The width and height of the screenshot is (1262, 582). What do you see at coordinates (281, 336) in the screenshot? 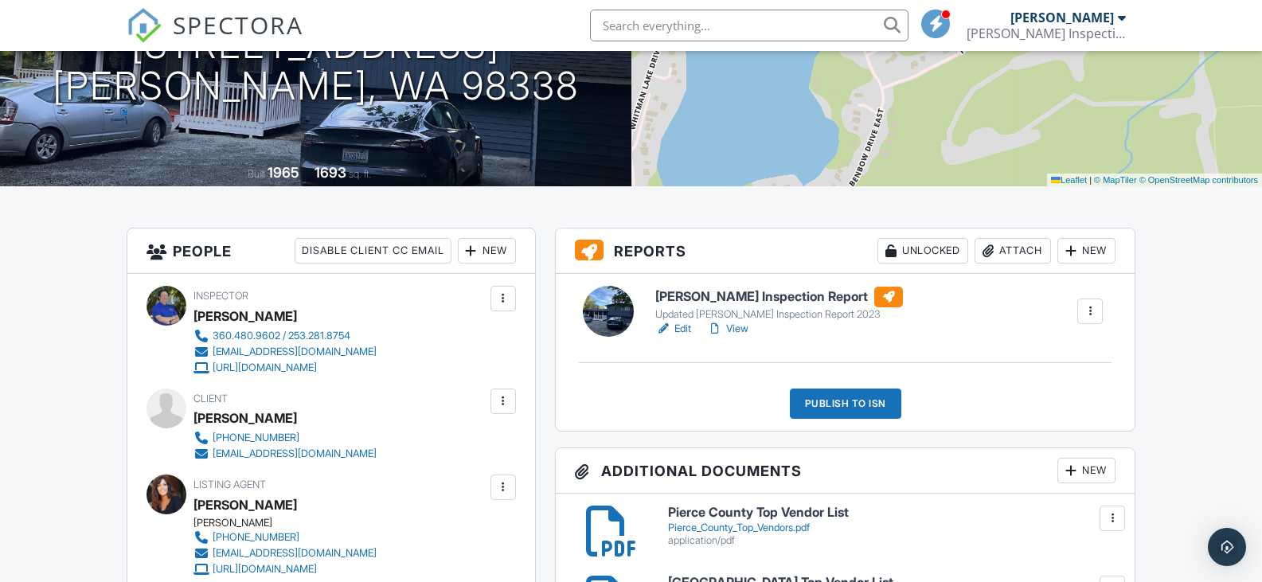
I see `div: 360.480.9602 / 253.281.8754` at bounding box center [281, 336].